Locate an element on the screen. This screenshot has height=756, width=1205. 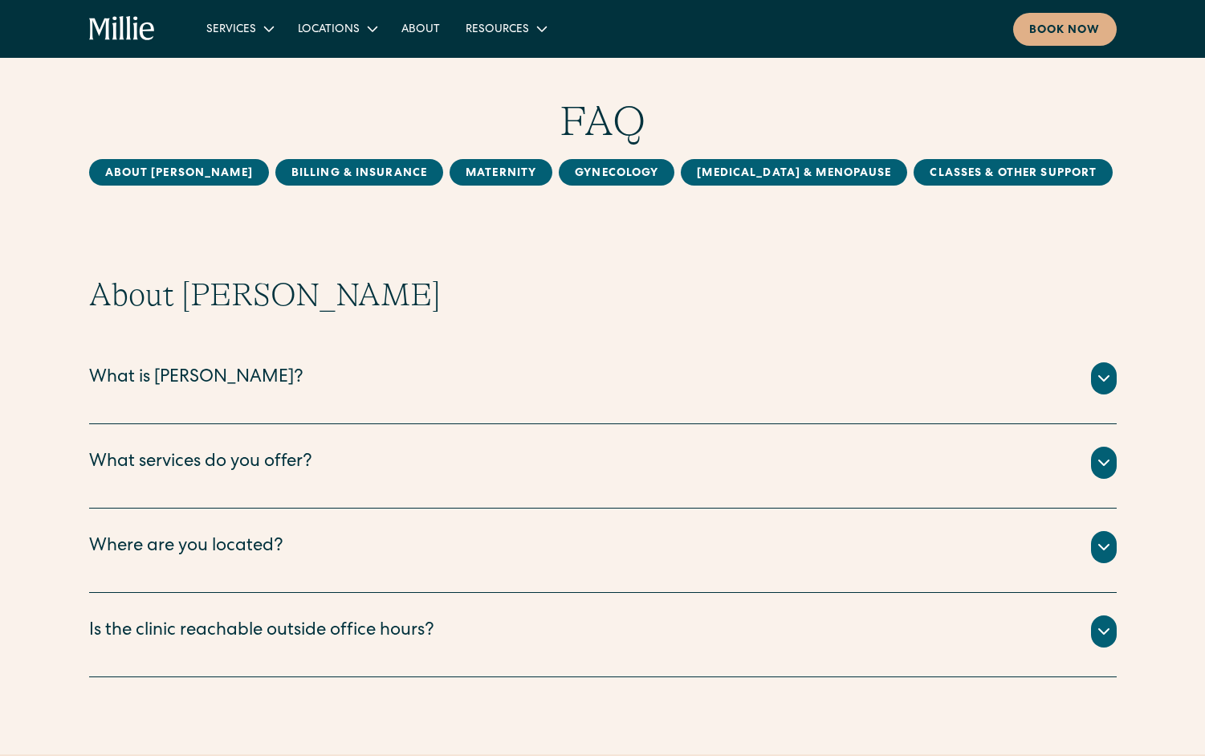
a: MAternity is located at coordinates (501, 172).